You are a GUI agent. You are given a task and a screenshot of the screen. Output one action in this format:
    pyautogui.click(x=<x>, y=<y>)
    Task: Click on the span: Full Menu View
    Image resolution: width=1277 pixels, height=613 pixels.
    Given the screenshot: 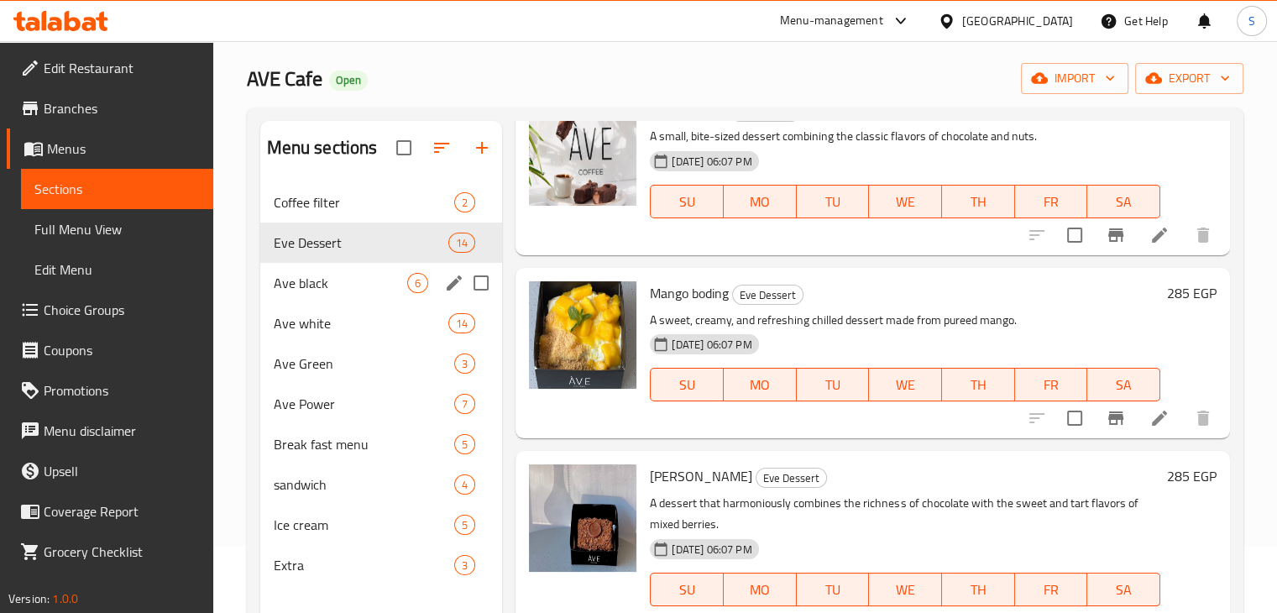 What is the action you would take?
    pyautogui.click(x=117, y=229)
    